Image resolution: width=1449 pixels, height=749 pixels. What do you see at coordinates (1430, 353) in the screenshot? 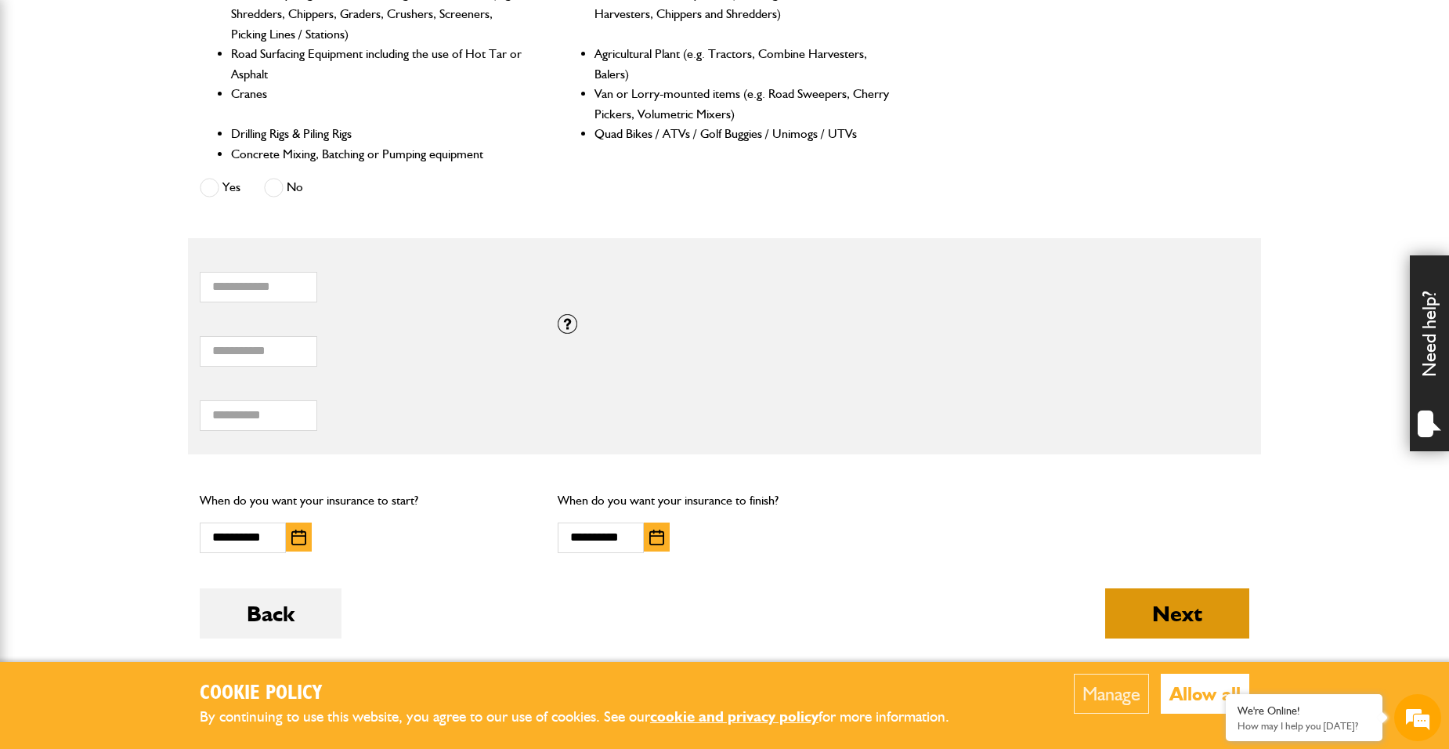
I see `div: Need help?` at bounding box center [1430, 353].